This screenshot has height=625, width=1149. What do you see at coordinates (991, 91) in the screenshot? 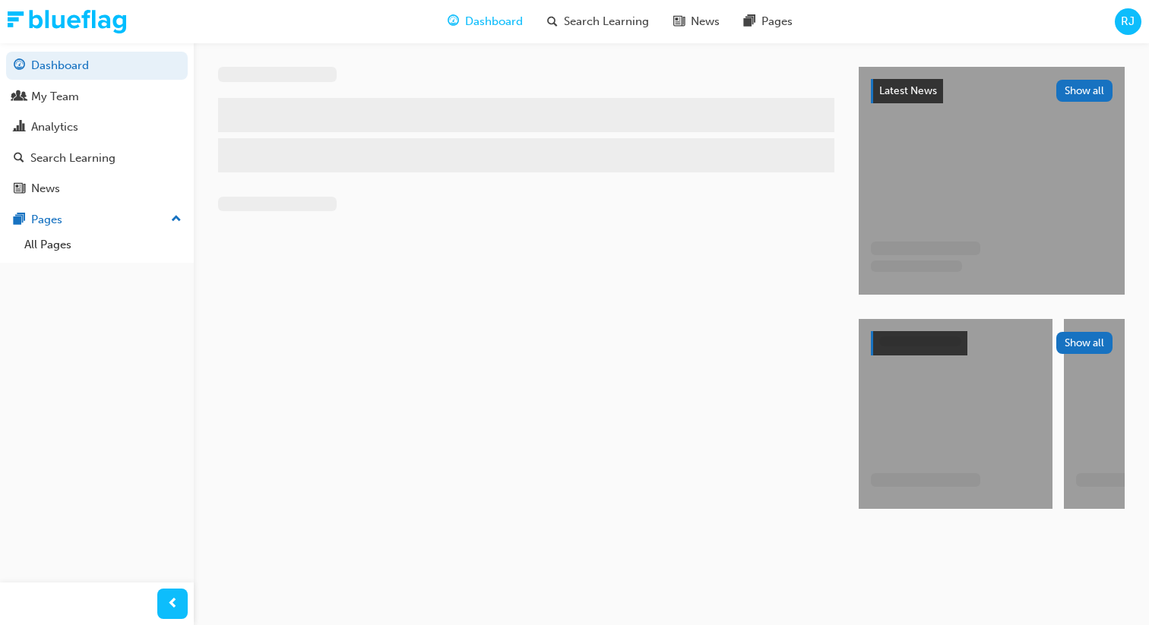
I see `a: Latest NewsShow all` at bounding box center [991, 91].